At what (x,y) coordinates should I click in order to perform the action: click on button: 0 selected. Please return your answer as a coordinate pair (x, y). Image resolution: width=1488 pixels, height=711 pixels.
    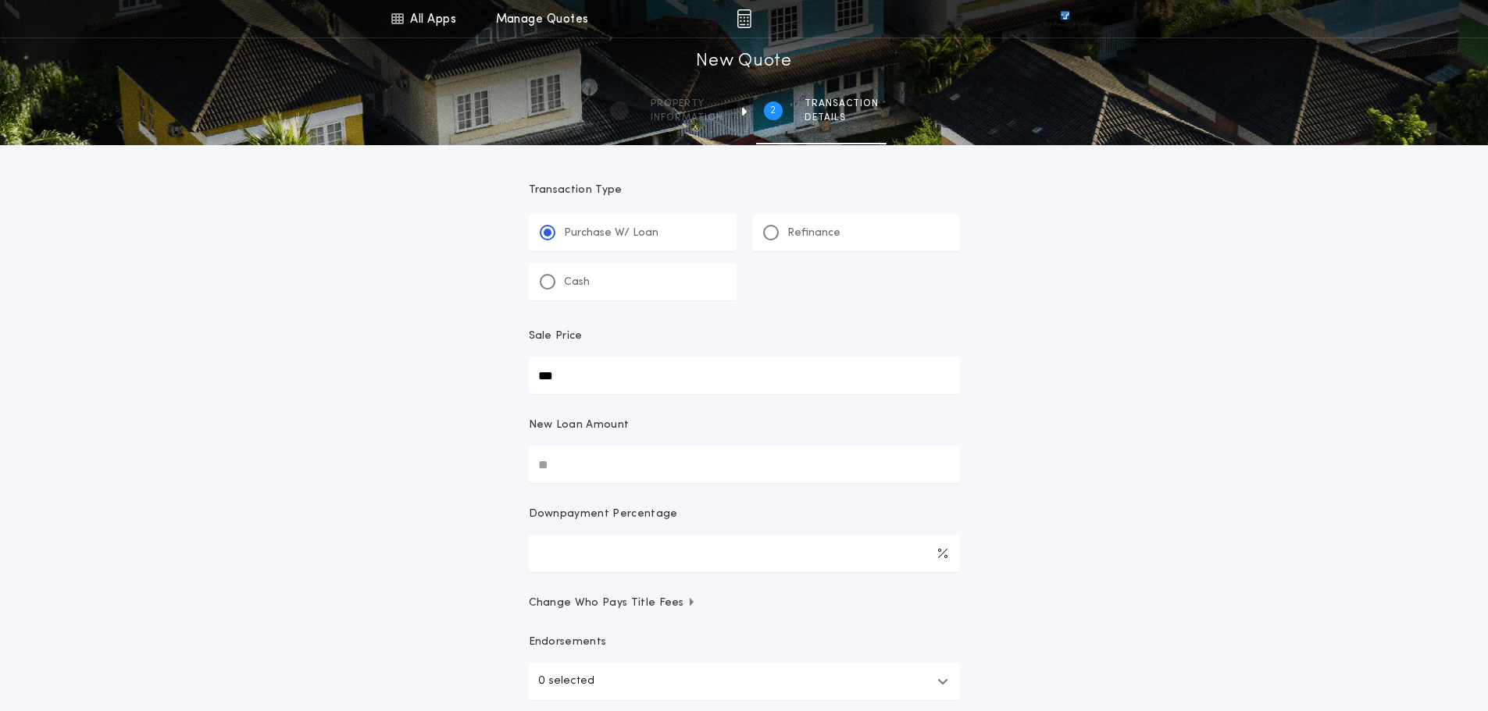
    Looking at the image, I should click on (744, 682).